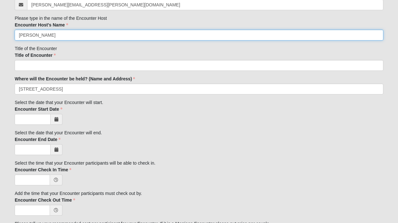  What do you see at coordinates (35, 55) in the screenshot?
I see `label: Title of Encounter` at bounding box center [35, 55].